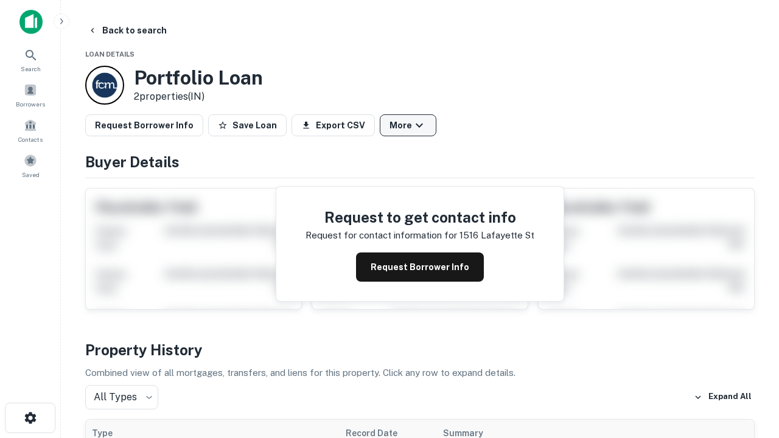 The image size is (779, 438). Describe the element at coordinates (496, 235) in the screenshot. I see `p: 1516 lafayette st` at that location.